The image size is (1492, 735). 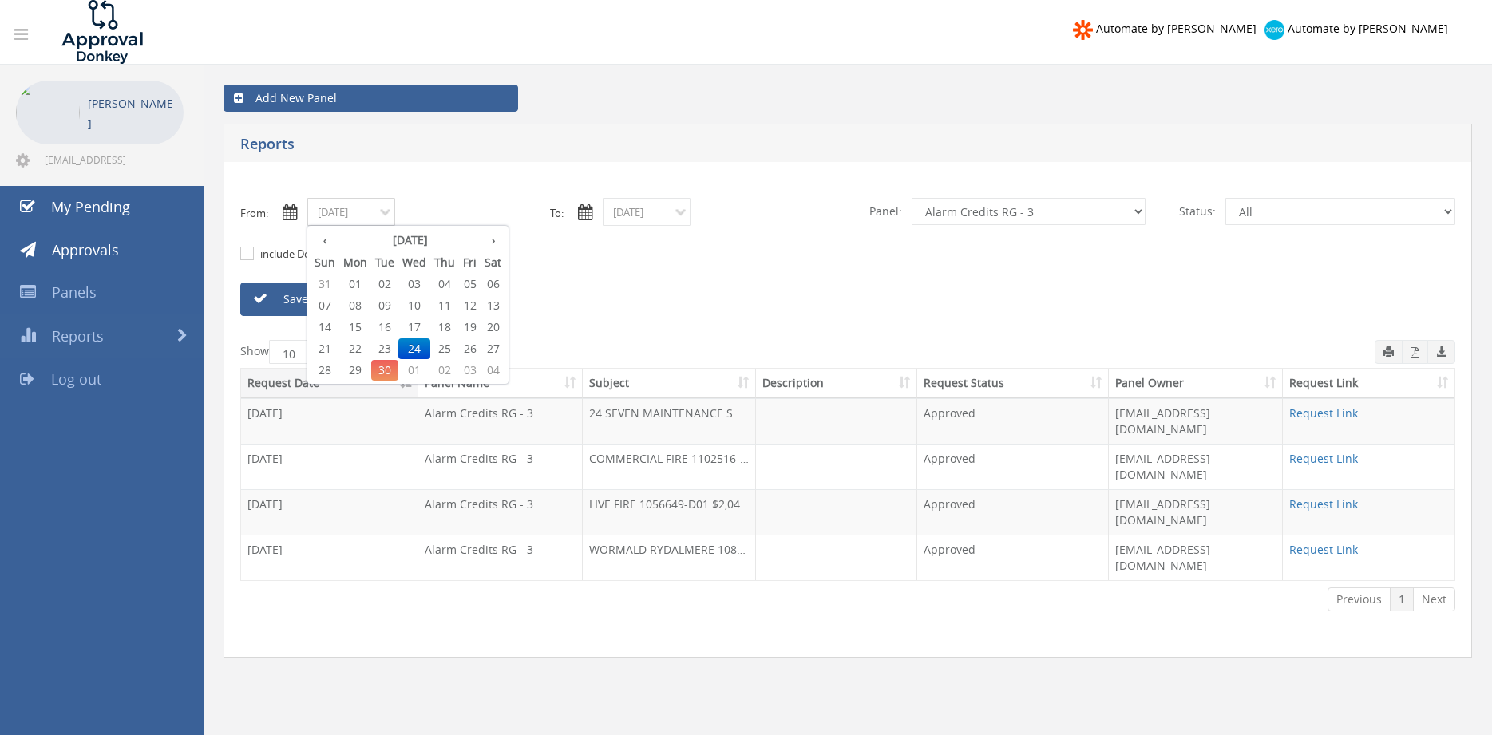 What do you see at coordinates (1196, 383) in the screenshot?
I see `th: Panel Owner: activate to sort column ascending` at bounding box center [1196, 383].